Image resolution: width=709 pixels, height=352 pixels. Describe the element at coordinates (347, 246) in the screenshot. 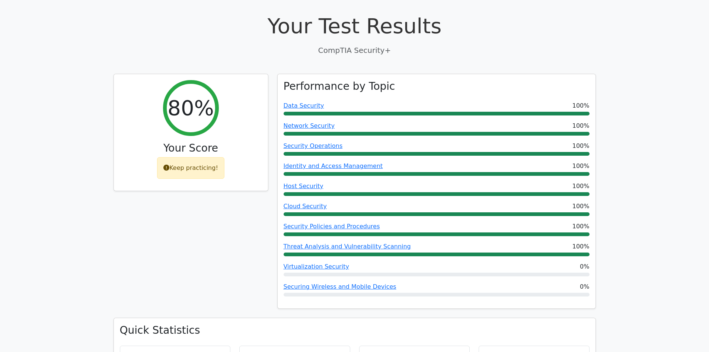

I see `a: Threat Analysis and Vulnerability Scanning` at that location.